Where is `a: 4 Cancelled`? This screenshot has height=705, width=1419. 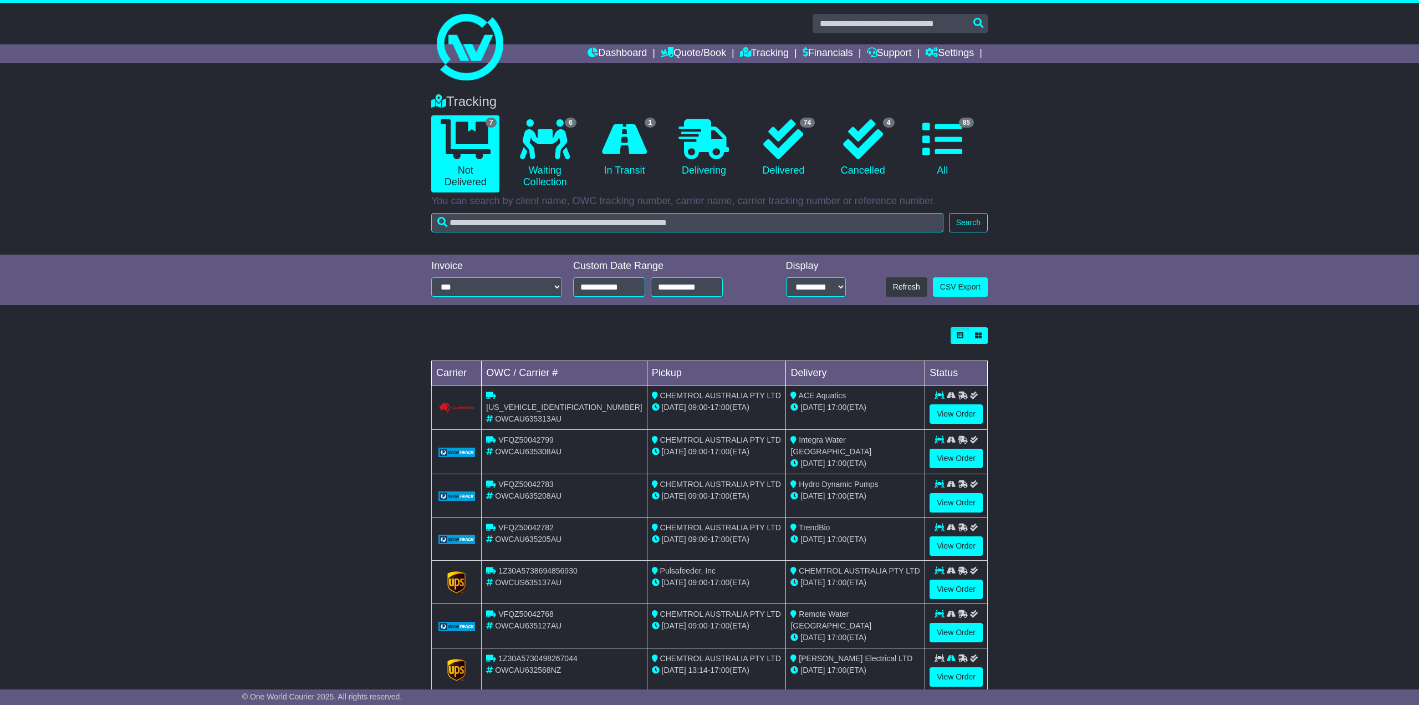 a: 4 Cancelled is located at coordinates (863, 148).